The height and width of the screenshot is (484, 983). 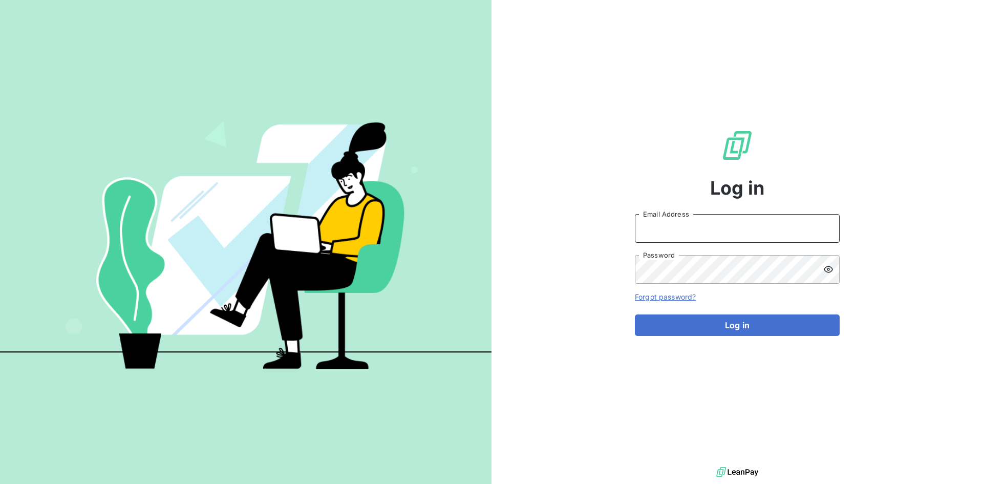 What do you see at coordinates (737, 145) in the screenshot?
I see `img: LeanPay Logo` at bounding box center [737, 145].